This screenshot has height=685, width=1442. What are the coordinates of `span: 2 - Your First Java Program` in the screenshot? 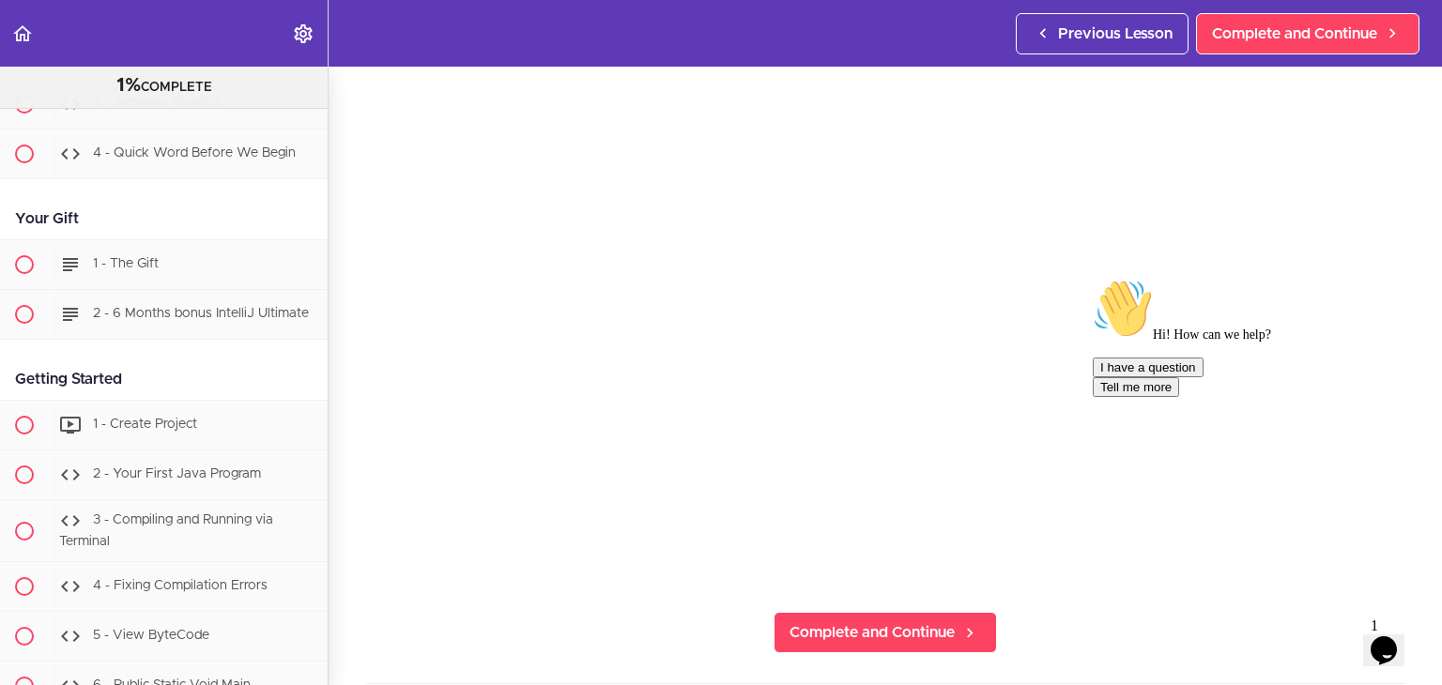 It's located at (176, 474).